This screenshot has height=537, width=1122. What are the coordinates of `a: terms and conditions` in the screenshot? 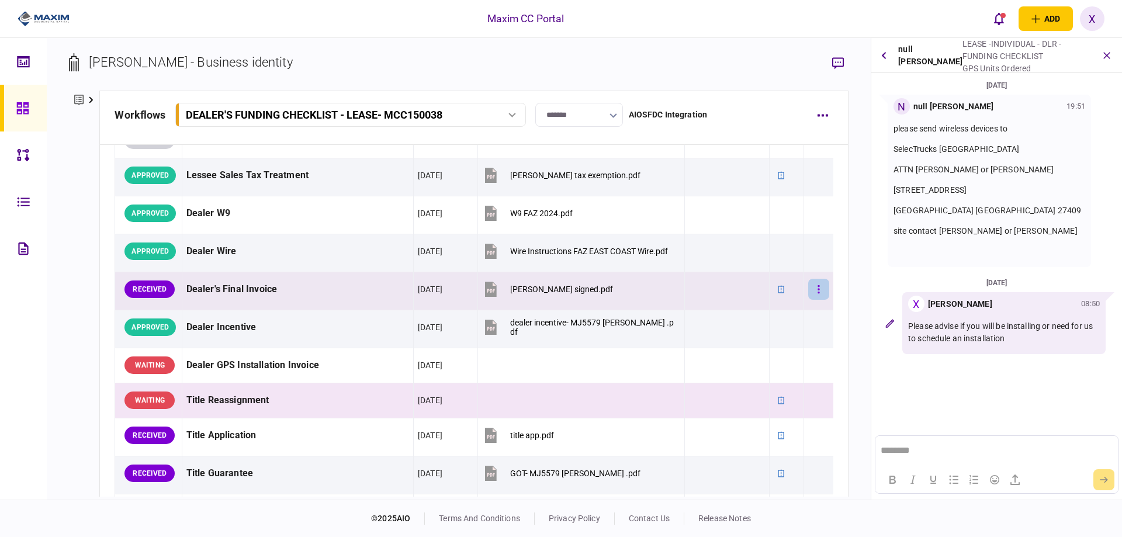 It's located at (479, 518).